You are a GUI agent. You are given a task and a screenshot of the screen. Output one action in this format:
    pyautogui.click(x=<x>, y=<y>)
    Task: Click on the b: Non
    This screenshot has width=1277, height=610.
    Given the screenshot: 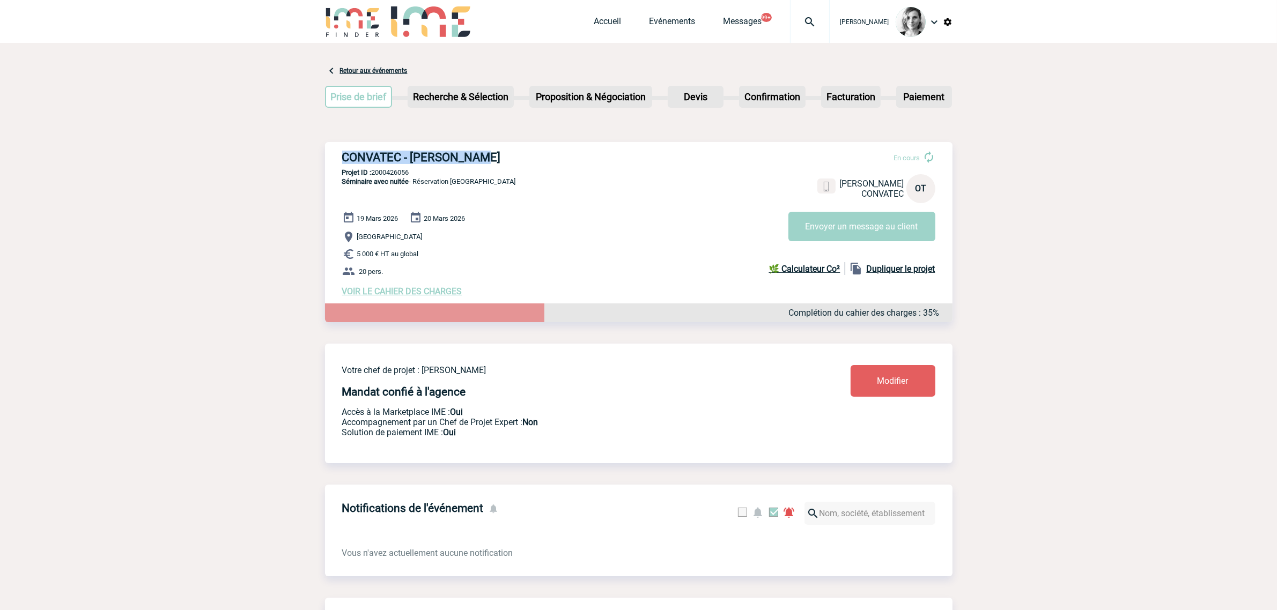 What is the action you would take?
    pyautogui.click(x=530, y=422)
    